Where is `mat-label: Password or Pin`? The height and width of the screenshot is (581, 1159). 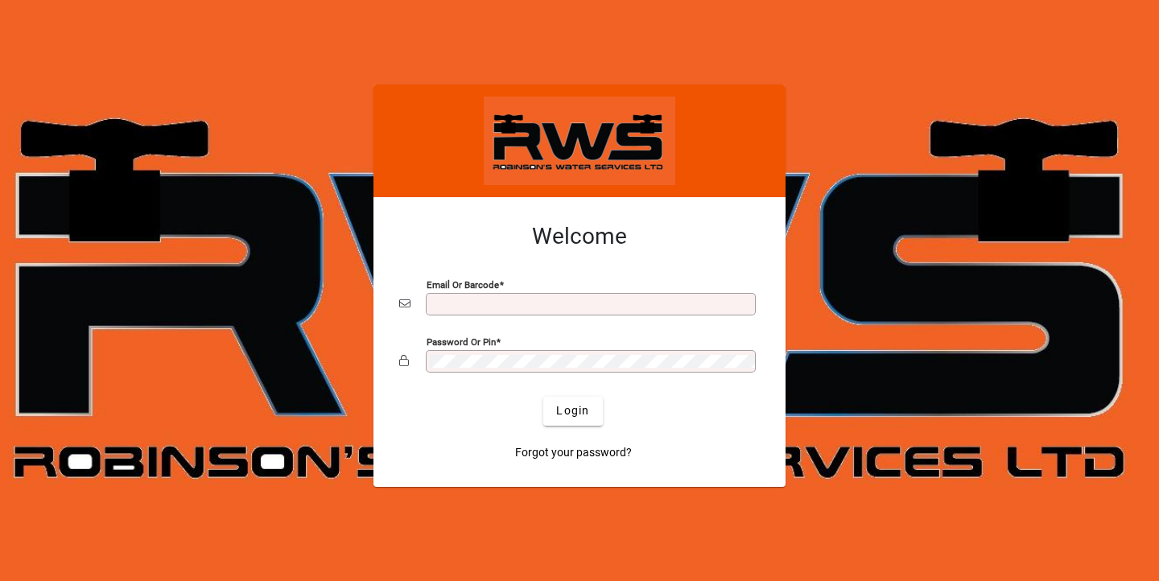 mat-label: Password or Pin is located at coordinates (461, 341).